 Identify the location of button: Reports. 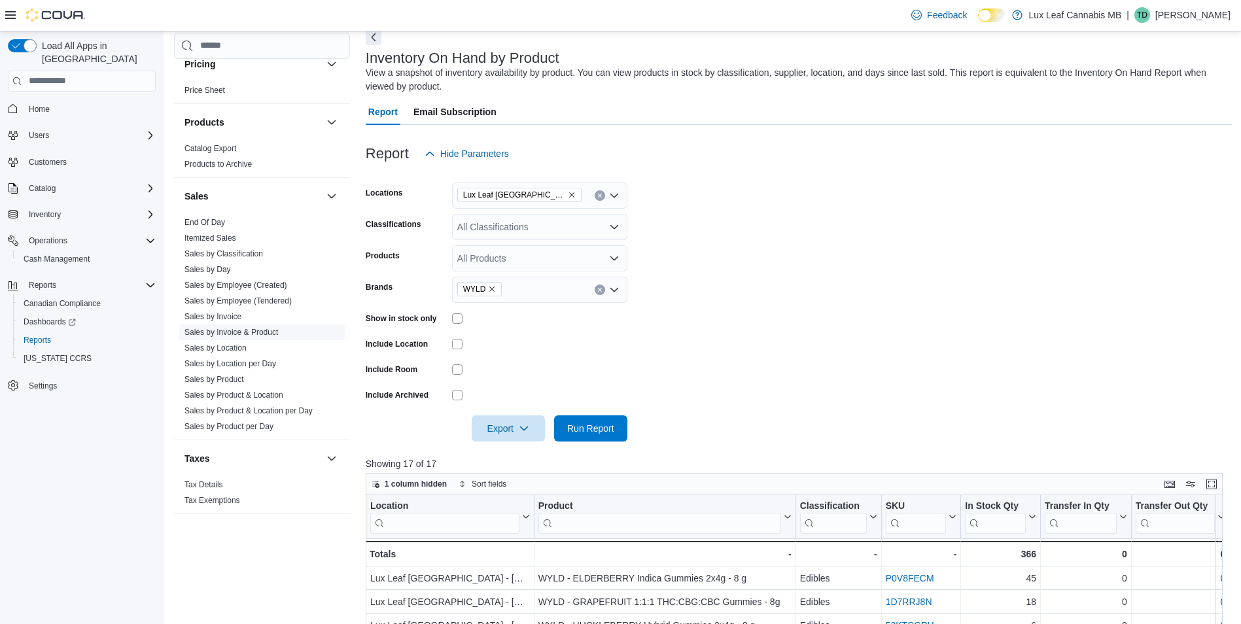
(43, 285).